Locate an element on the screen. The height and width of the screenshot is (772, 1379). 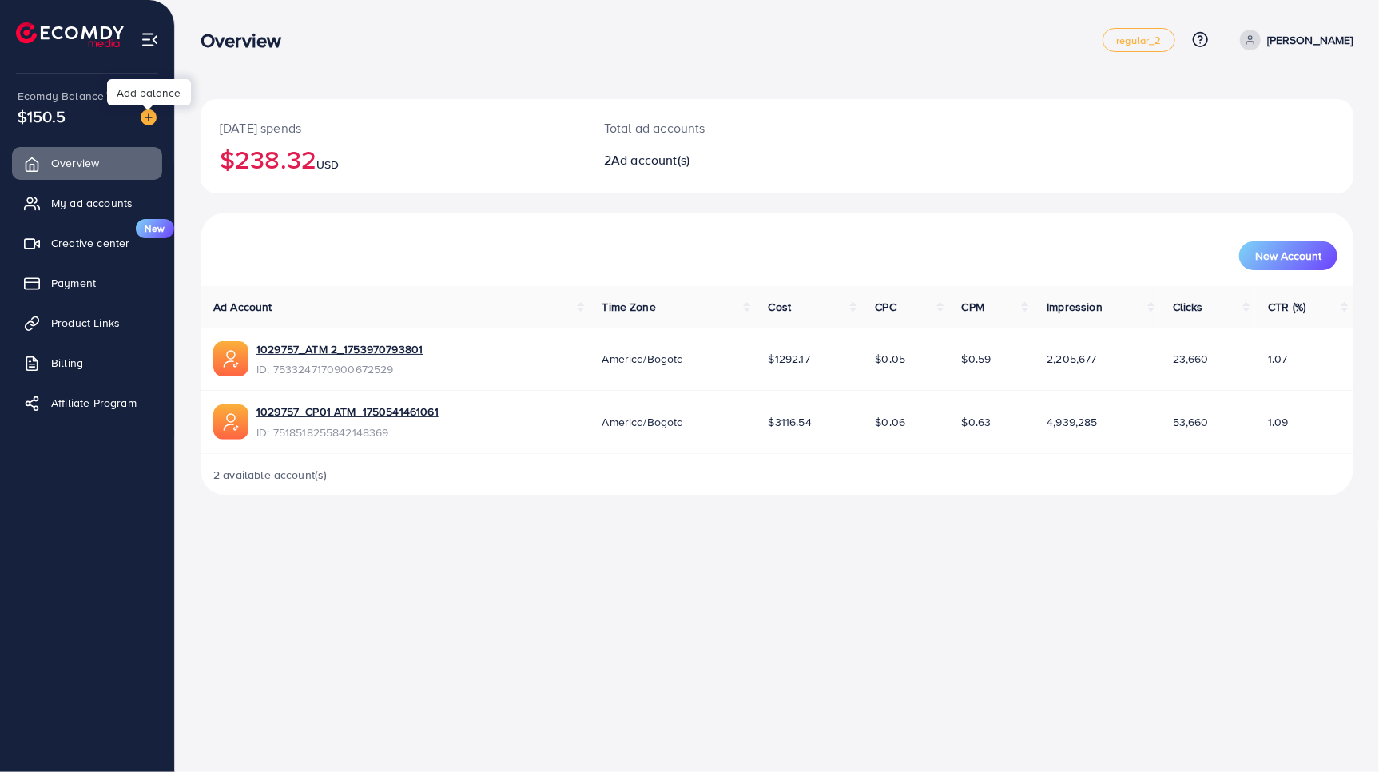
h2: $238.32 is located at coordinates (392, 159).